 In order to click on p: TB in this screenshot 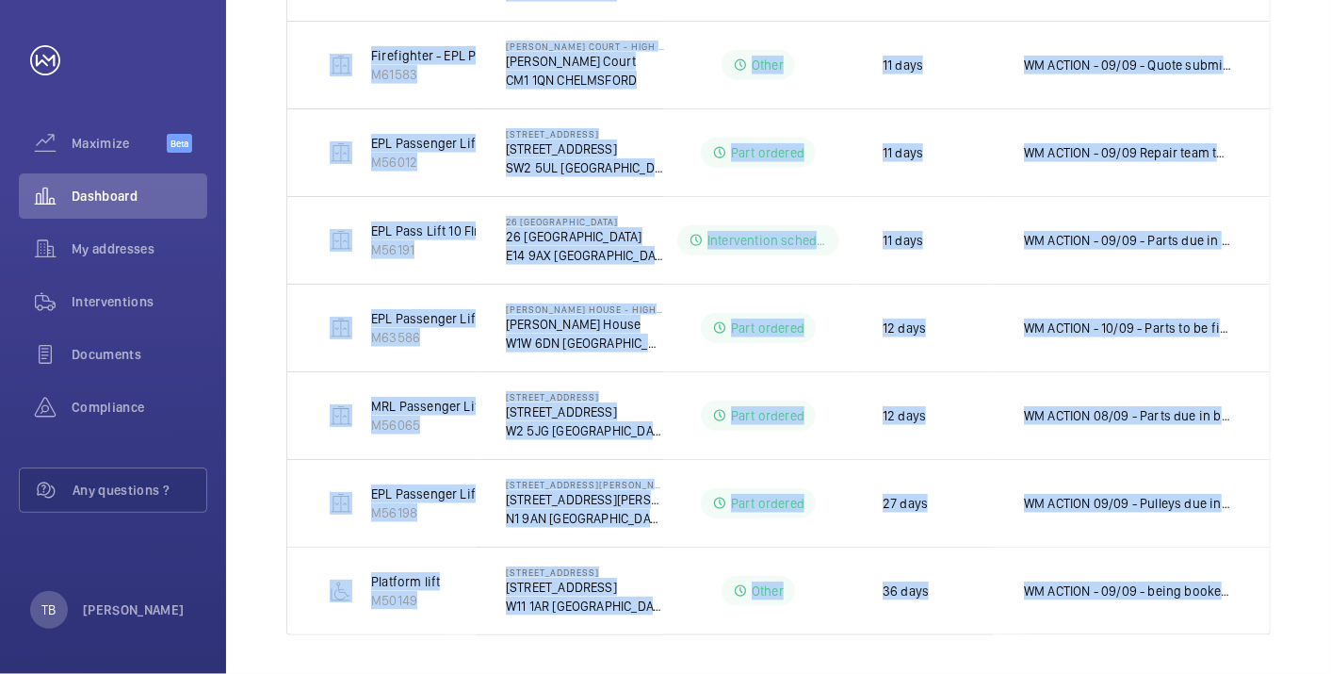, I will do `click(48, 610)`.